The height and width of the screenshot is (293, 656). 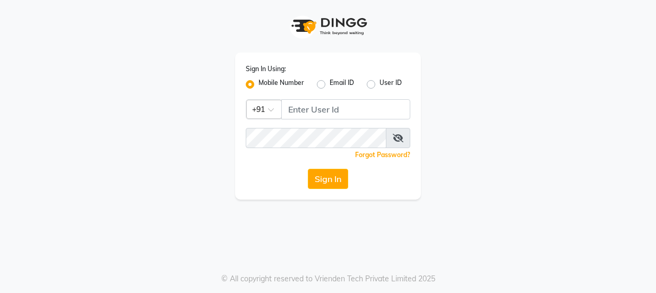 What do you see at coordinates (342, 84) in the screenshot?
I see `label: Email ID` at bounding box center [342, 84].